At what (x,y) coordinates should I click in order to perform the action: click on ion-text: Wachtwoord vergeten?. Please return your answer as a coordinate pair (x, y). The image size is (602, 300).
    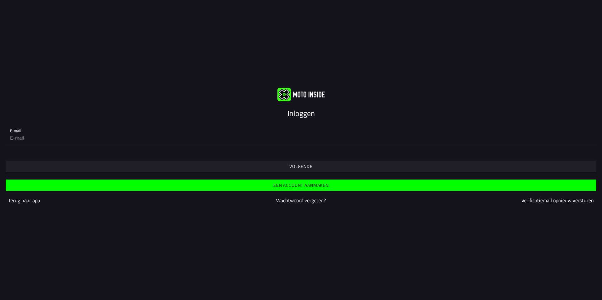
    Looking at the image, I should click on (301, 201).